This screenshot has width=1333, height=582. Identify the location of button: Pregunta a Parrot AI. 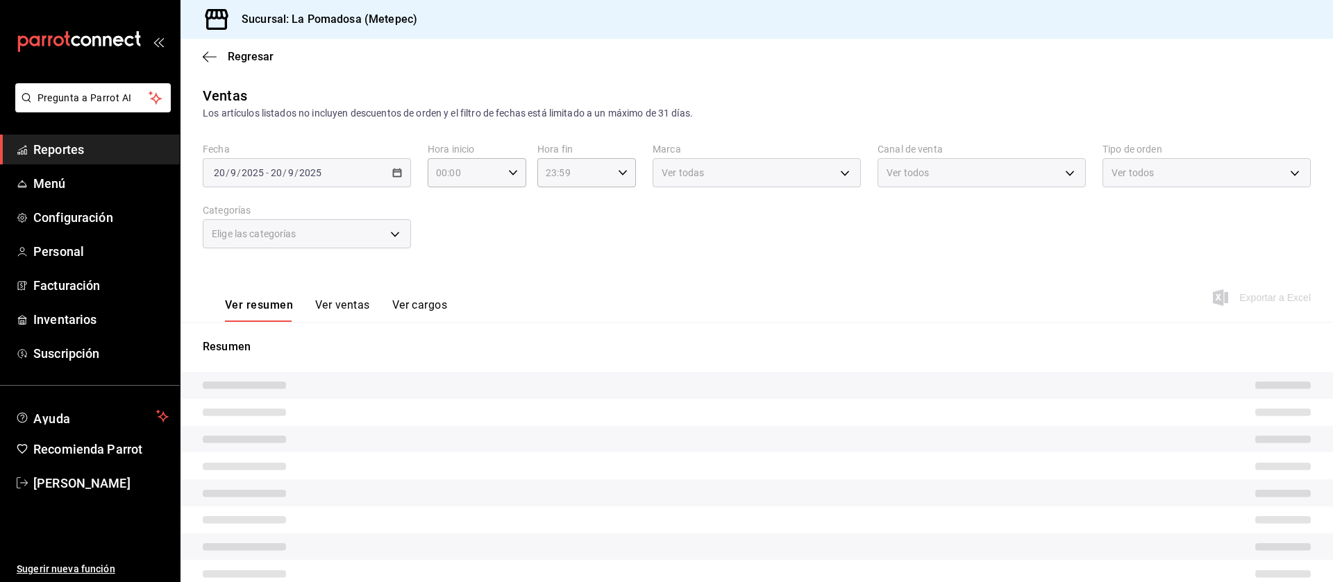
(93, 98).